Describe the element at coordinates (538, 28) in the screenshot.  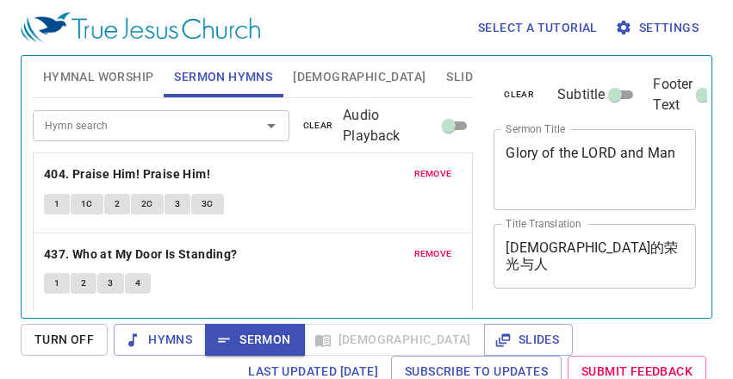
I see `button: Select a tutorial` at that location.